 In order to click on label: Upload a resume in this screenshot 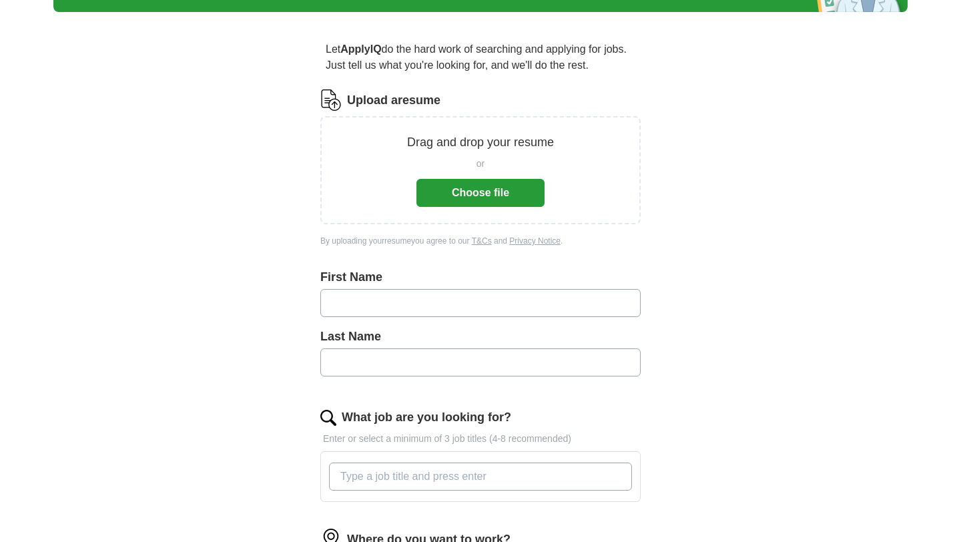, I will do `click(394, 100)`.